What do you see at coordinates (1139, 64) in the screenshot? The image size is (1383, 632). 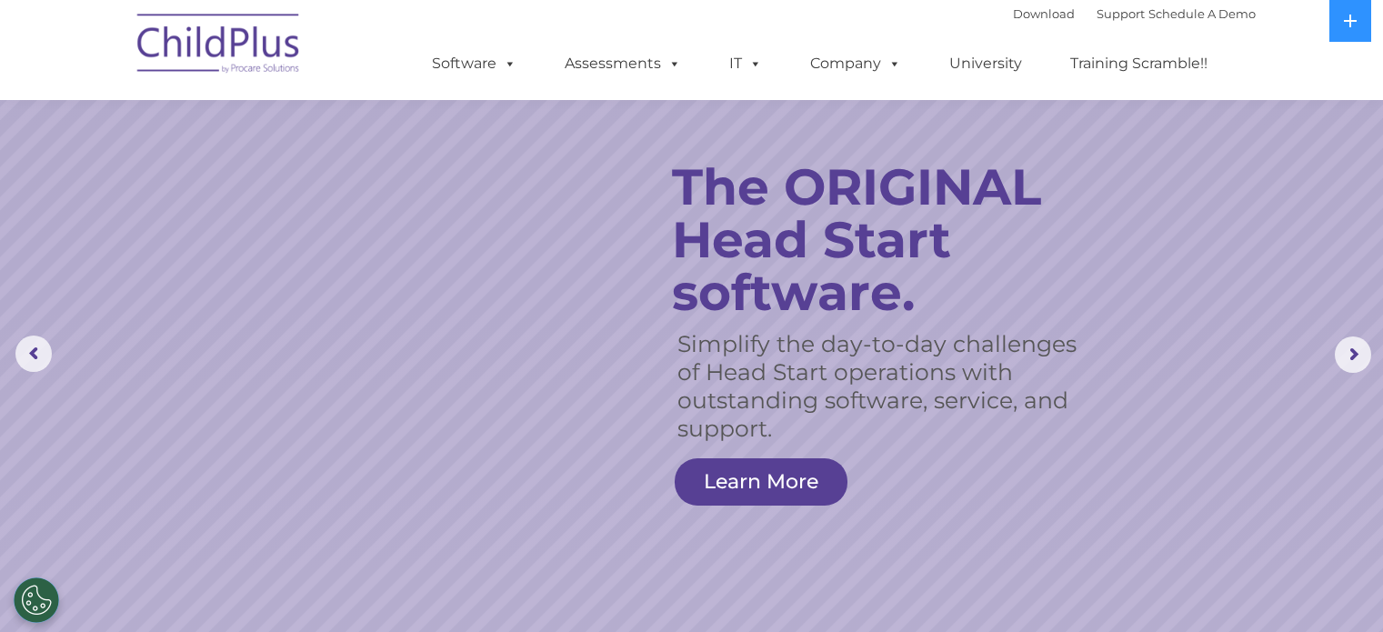 I see `a: Training Scramble!!` at bounding box center [1139, 64].